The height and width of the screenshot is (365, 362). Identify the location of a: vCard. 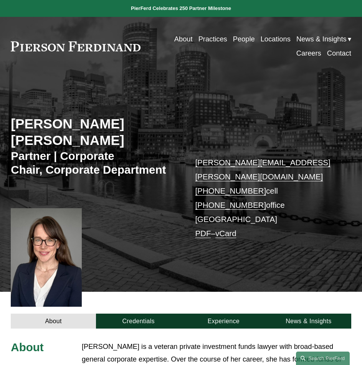
(226, 233).